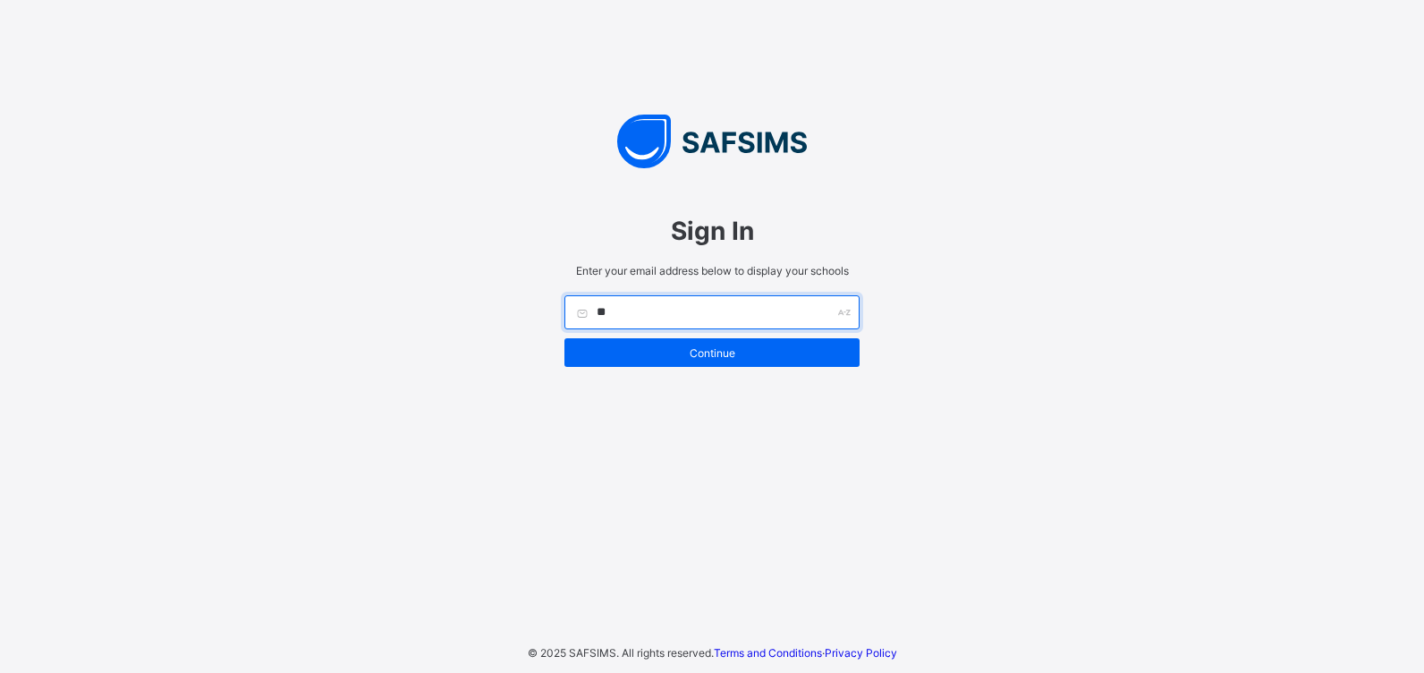 This screenshot has width=1424, height=673. Describe the element at coordinates (767, 652) in the screenshot. I see `a: Terms and Conditions` at that location.